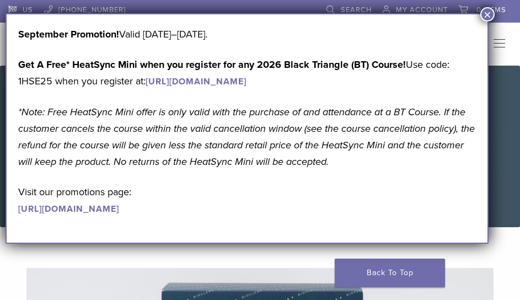 This screenshot has height=300, width=520. What do you see at coordinates (498, 44) in the screenshot?
I see `nav: Primary Navigation` at bounding box center [498, 44].